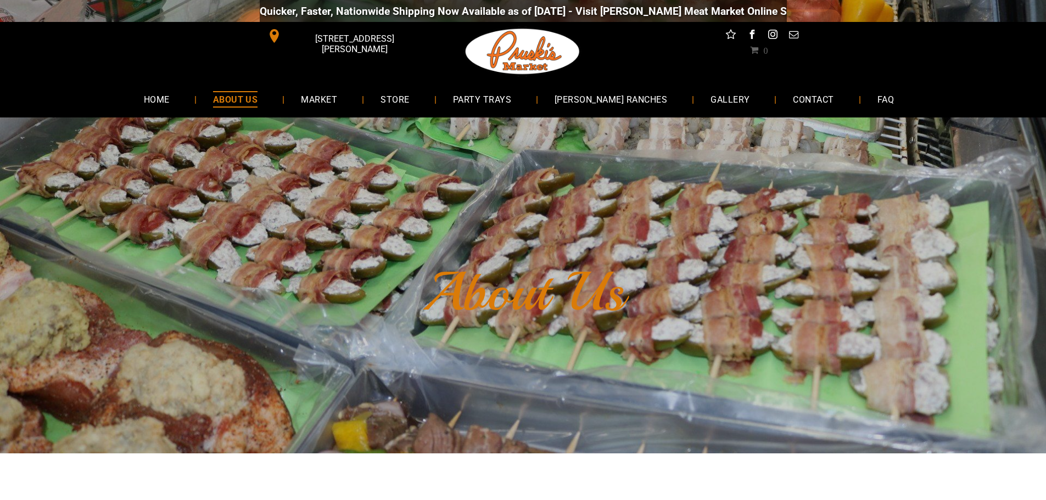 Image resolution: width=1046 pixels, height=500 pixels. What do you see at coordinates (813, 99) in the screenshot?
I see `a: CONTACT` at bounding box center [813, 99].